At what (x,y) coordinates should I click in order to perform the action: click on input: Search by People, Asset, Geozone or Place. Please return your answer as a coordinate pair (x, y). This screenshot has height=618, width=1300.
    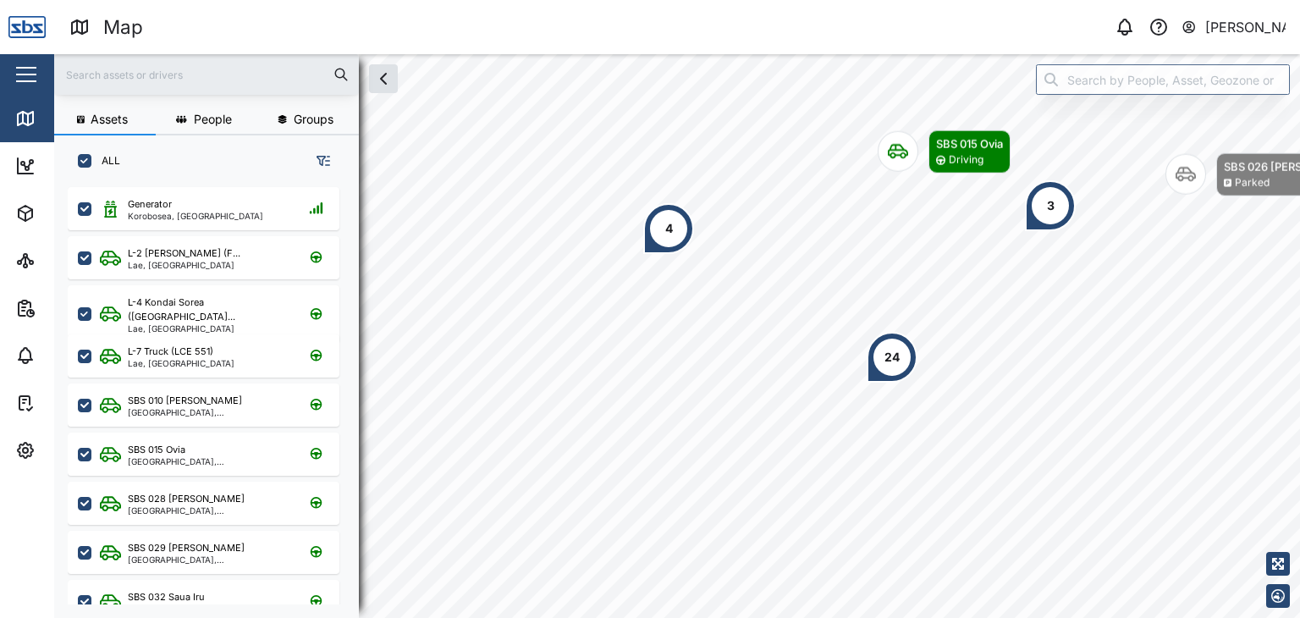
    Looking at the image, I should click on (1163, 80).